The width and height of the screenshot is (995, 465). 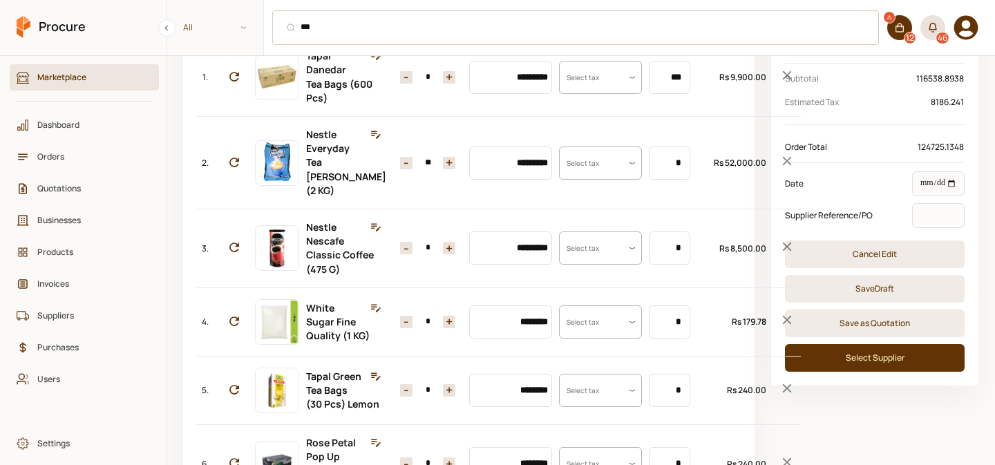 What do you see at coordinates (89, 124) in the screenshot?
I see `span: Dashboard` at bounding box center [89, 124].